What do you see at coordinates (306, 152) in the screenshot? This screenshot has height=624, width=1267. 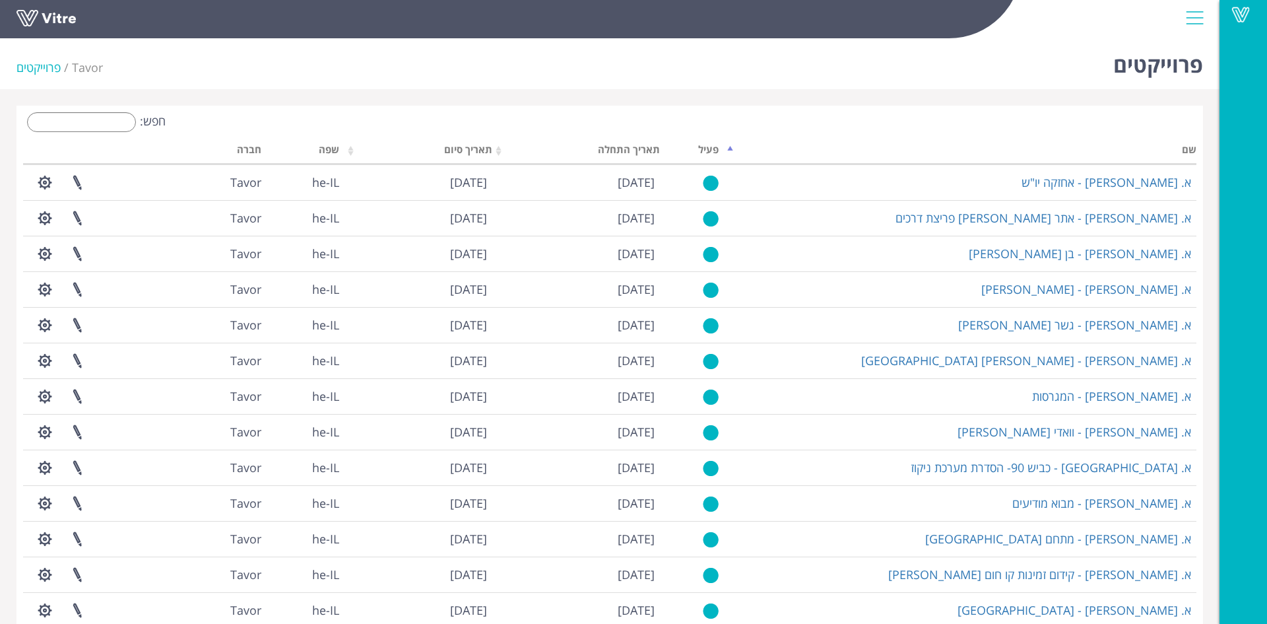 I see `th: שפה` at bounding box center [306, 152].